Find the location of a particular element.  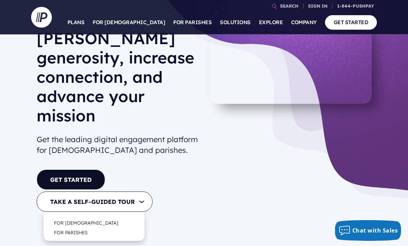

a: PLANS is located at coordinates (76, 22).